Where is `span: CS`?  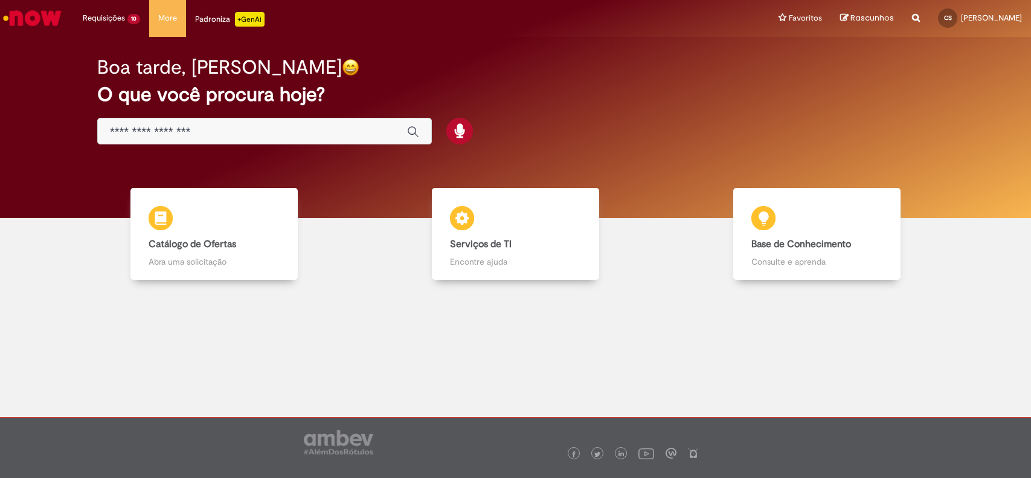 span: CS is located at coordinates (947, 18).